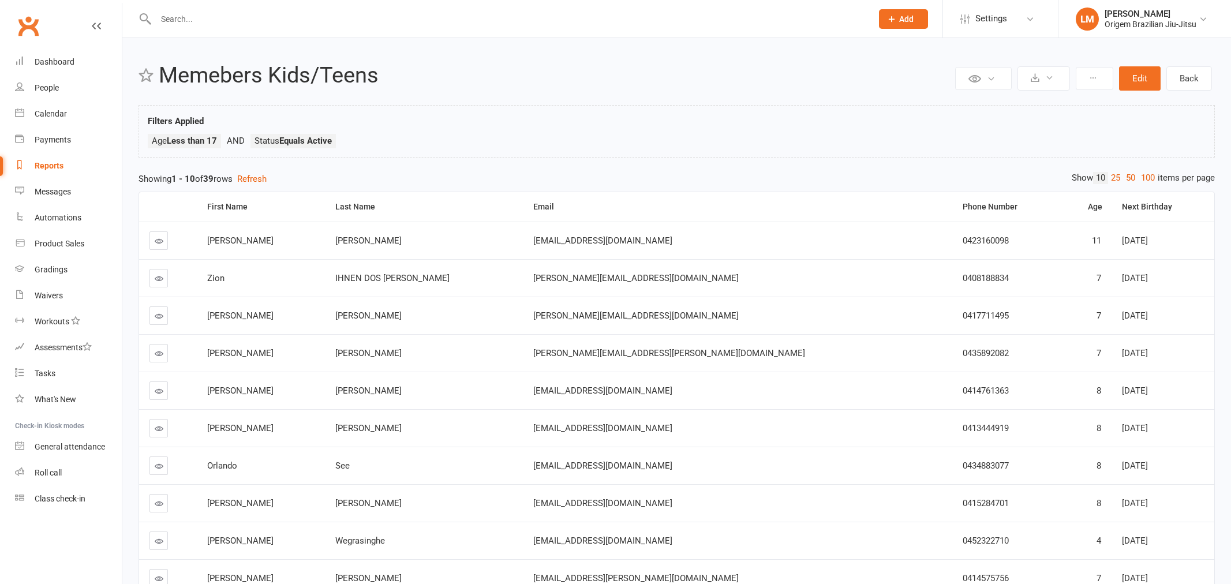  I want to click on span: Wegrasinghe, so click(360, 541).